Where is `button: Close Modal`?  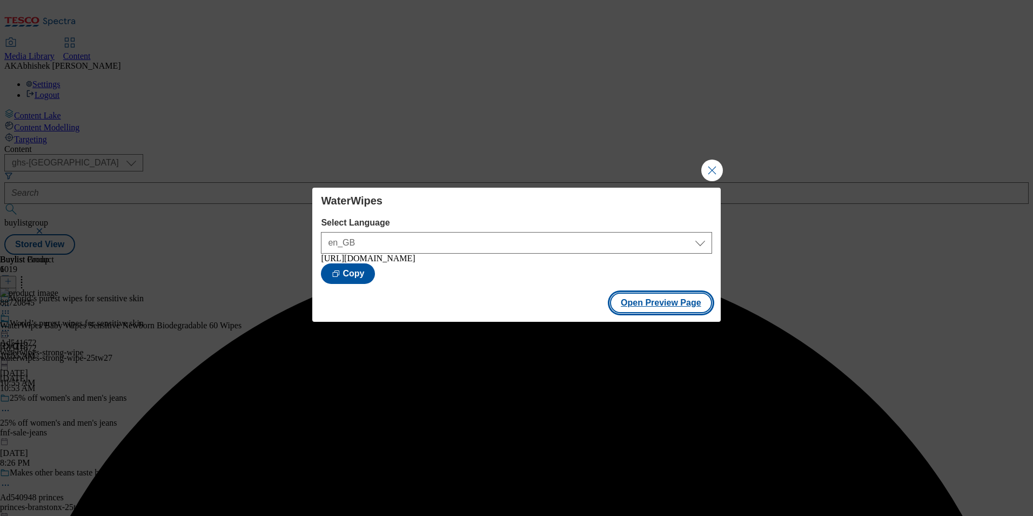 button: Close Modal is located at coordinates (712, 170).